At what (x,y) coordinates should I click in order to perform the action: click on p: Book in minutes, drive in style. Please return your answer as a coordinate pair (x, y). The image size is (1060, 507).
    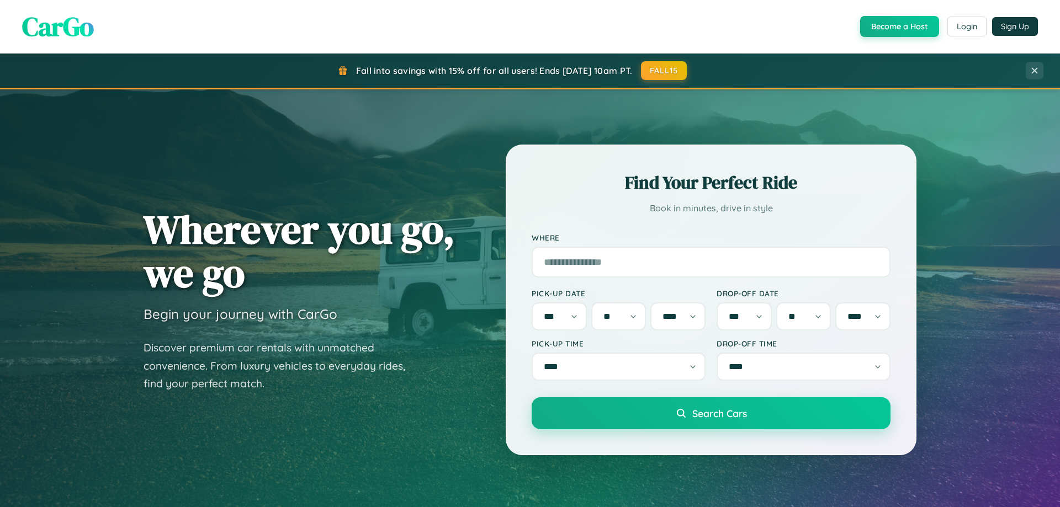
    Looking at the image, I should click on (711, 208).